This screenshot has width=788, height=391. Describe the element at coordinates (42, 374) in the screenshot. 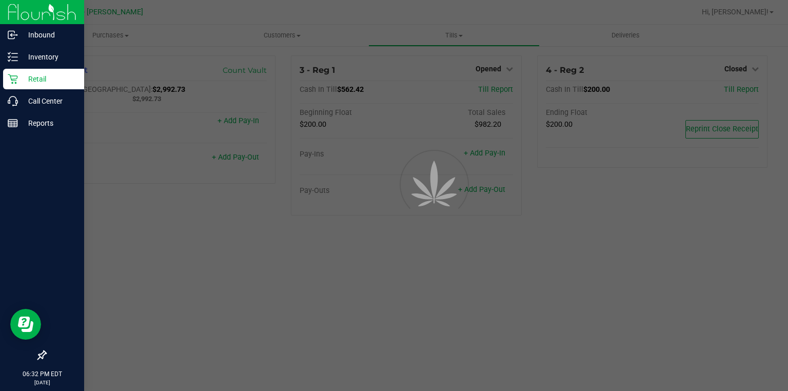

I see `p: 06:32 PM EDT` at that location.